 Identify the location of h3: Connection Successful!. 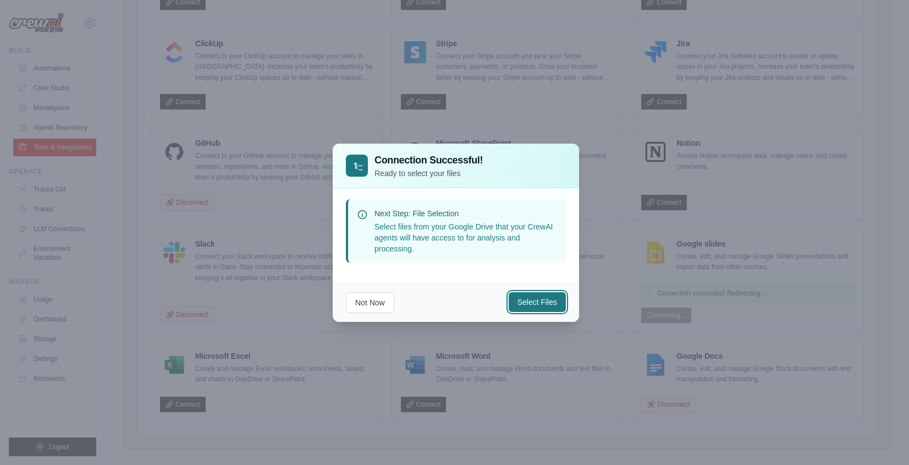
(429, 160).